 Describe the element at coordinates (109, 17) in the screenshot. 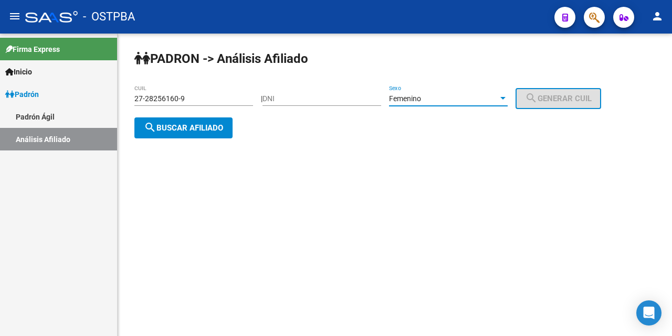

I see `span: - OSTPBA` at that location.